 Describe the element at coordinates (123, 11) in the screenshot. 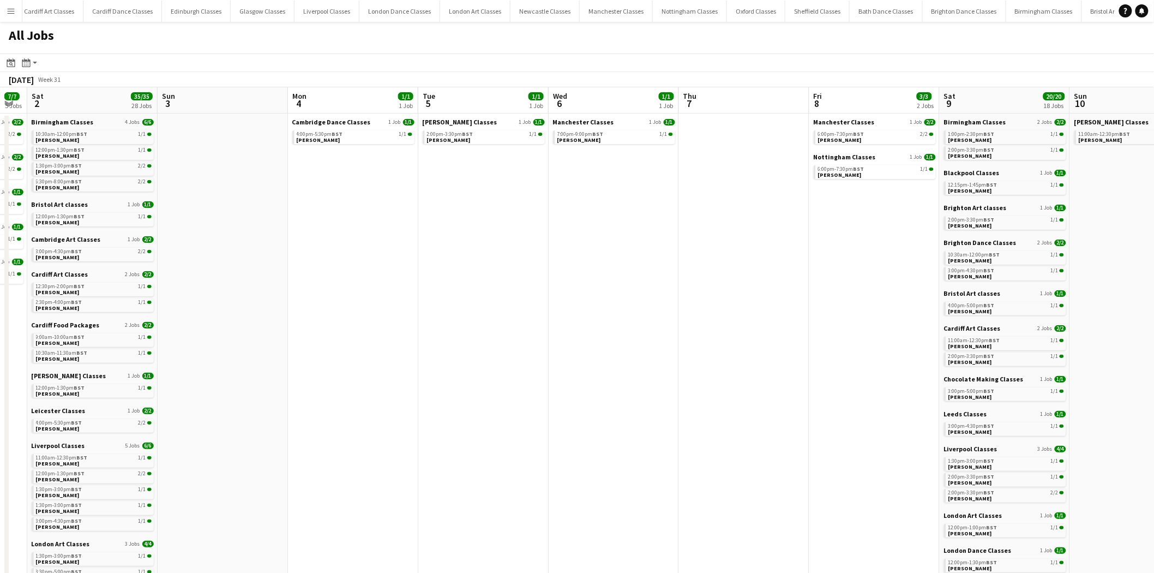

I see `button: Cardiff Dance Classes` at that location.